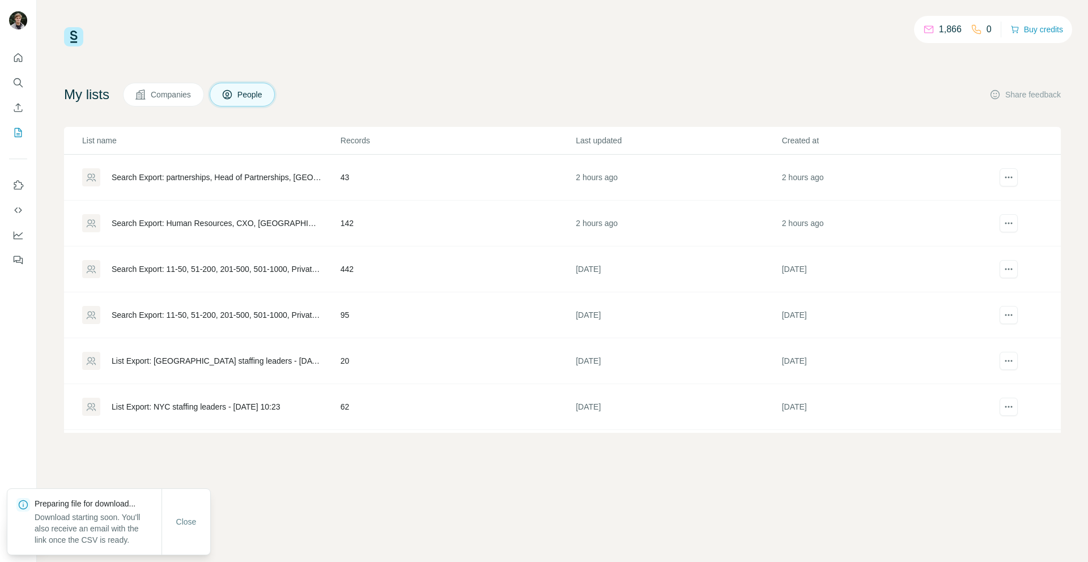 The height and width of the screenshot is (562, 1088). I want to click on span: Close, so click(186, 522).